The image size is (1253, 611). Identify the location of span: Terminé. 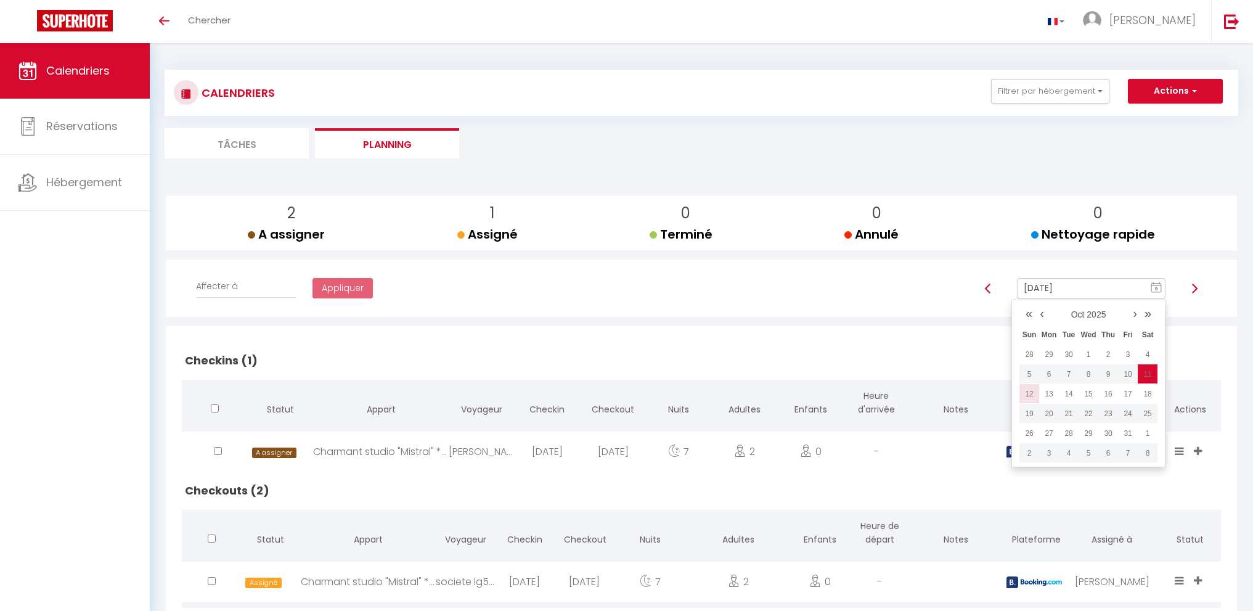
(681, 234).